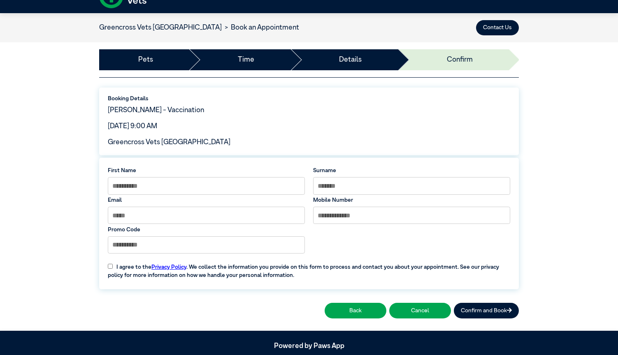 The height and width of the screenshot is (355, 618). Describe the element at coordinates (260, 28) in the screenshot. I see `li: Book an Appointment` at that location.